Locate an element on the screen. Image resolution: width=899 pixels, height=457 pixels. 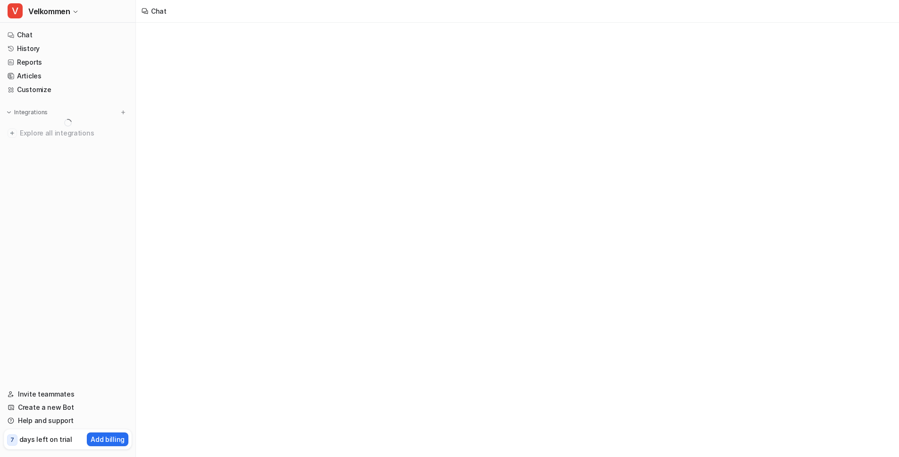
a: Invite teammates is located at coordinates (68, 394).